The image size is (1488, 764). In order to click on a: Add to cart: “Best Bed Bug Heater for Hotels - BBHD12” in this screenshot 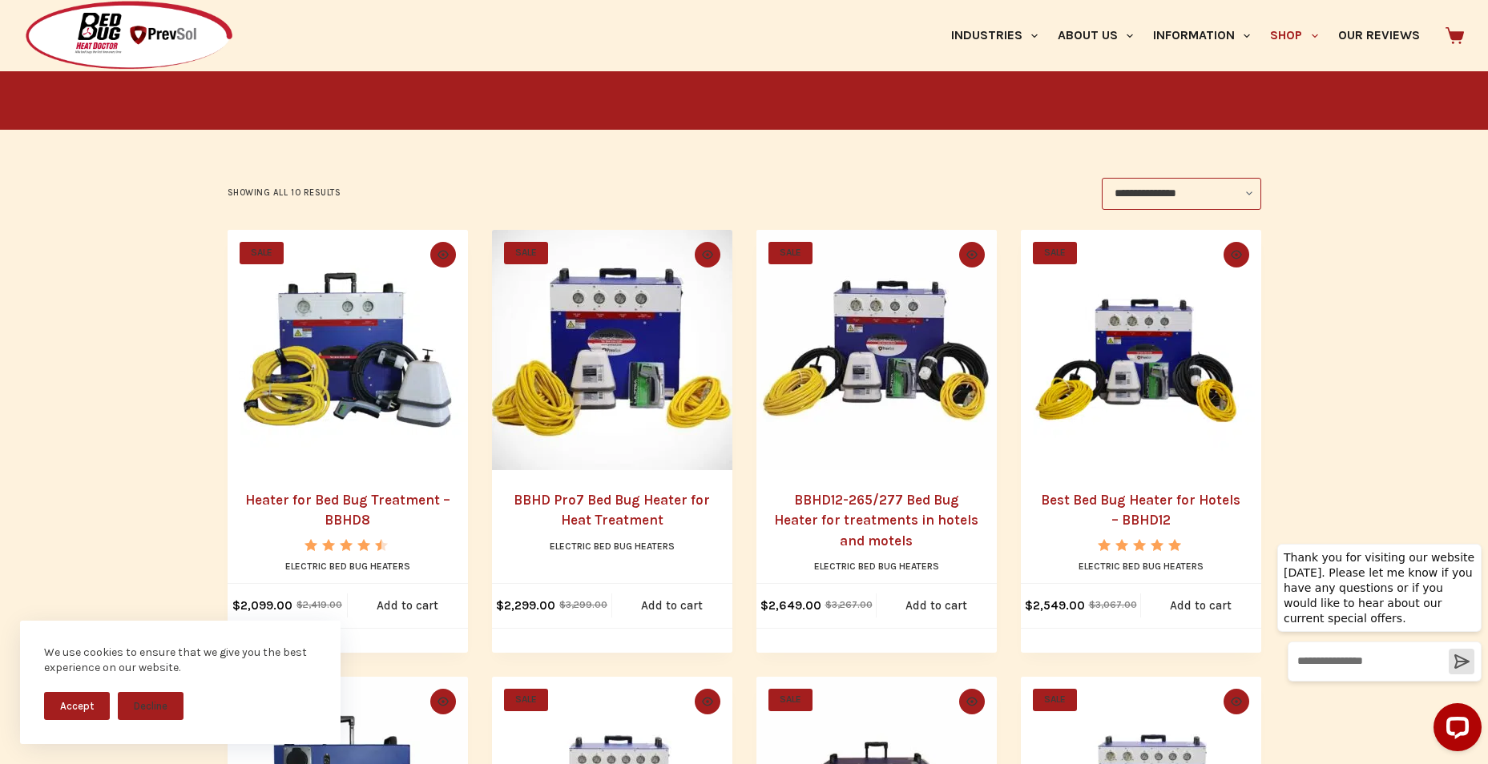, I will do `click(1201, 606)`.